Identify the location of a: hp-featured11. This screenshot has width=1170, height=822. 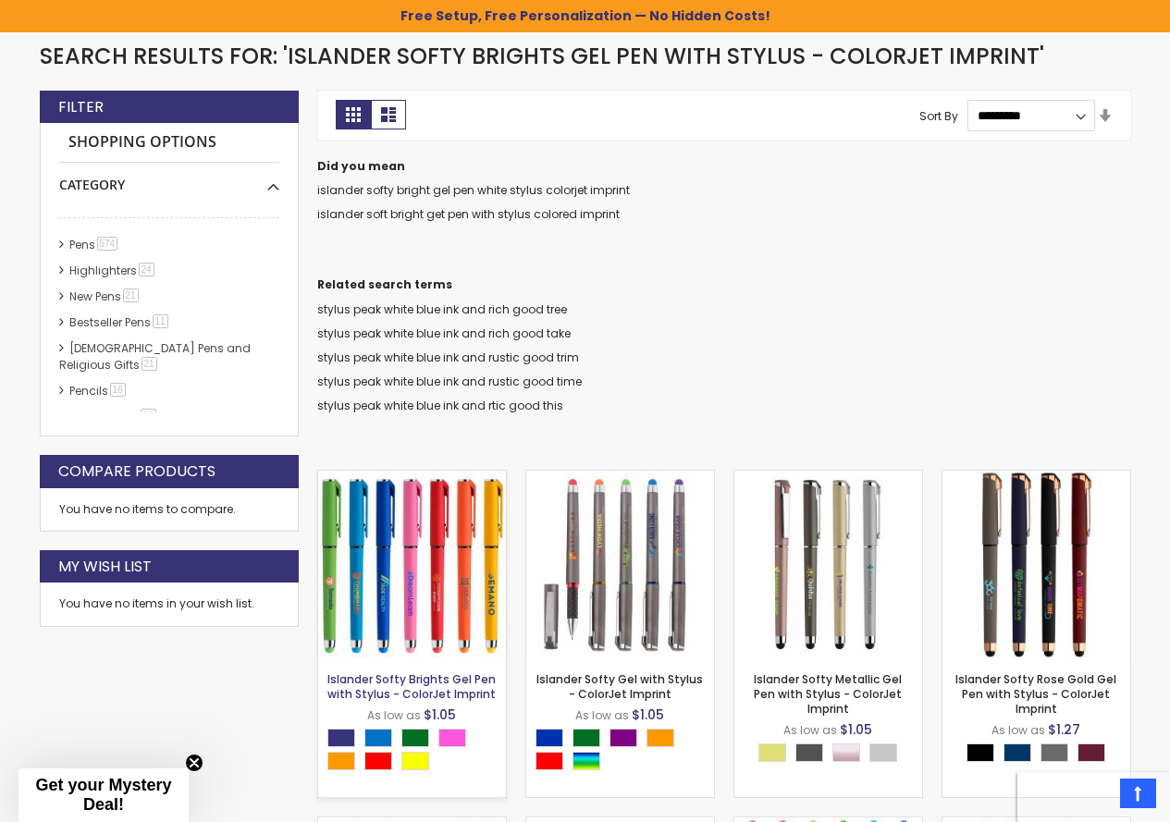
(114, 416).